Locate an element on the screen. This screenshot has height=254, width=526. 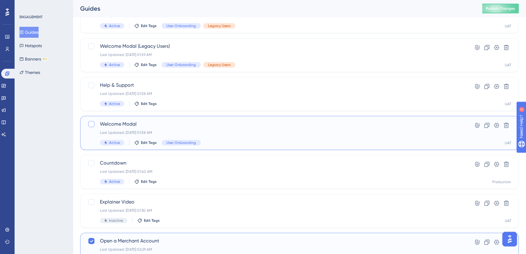
span: Inactive is located at coordinates (116, 220).